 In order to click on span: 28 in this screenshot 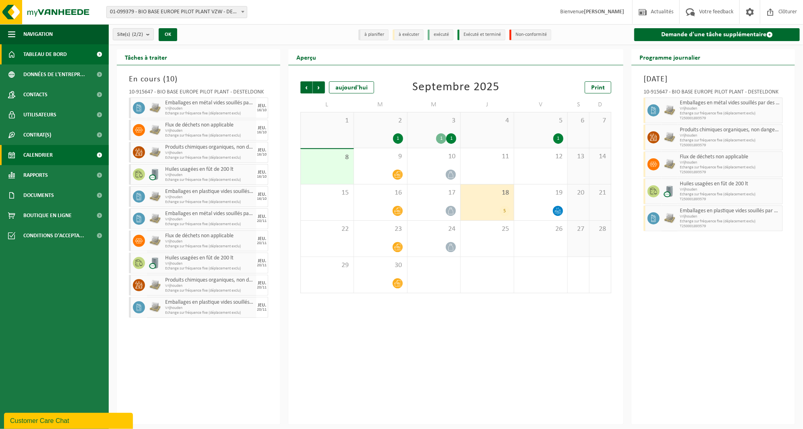, I will do `click(600, 229)`.